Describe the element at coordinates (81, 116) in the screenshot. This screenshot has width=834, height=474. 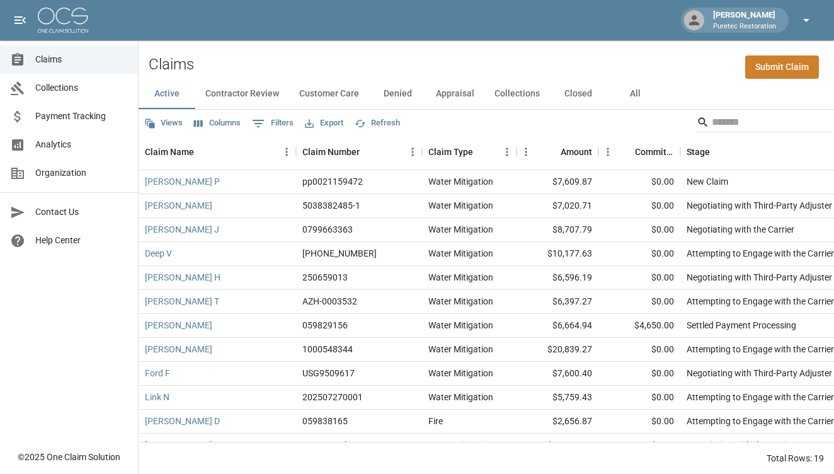
I see `span: Payment Tracking` at that location.